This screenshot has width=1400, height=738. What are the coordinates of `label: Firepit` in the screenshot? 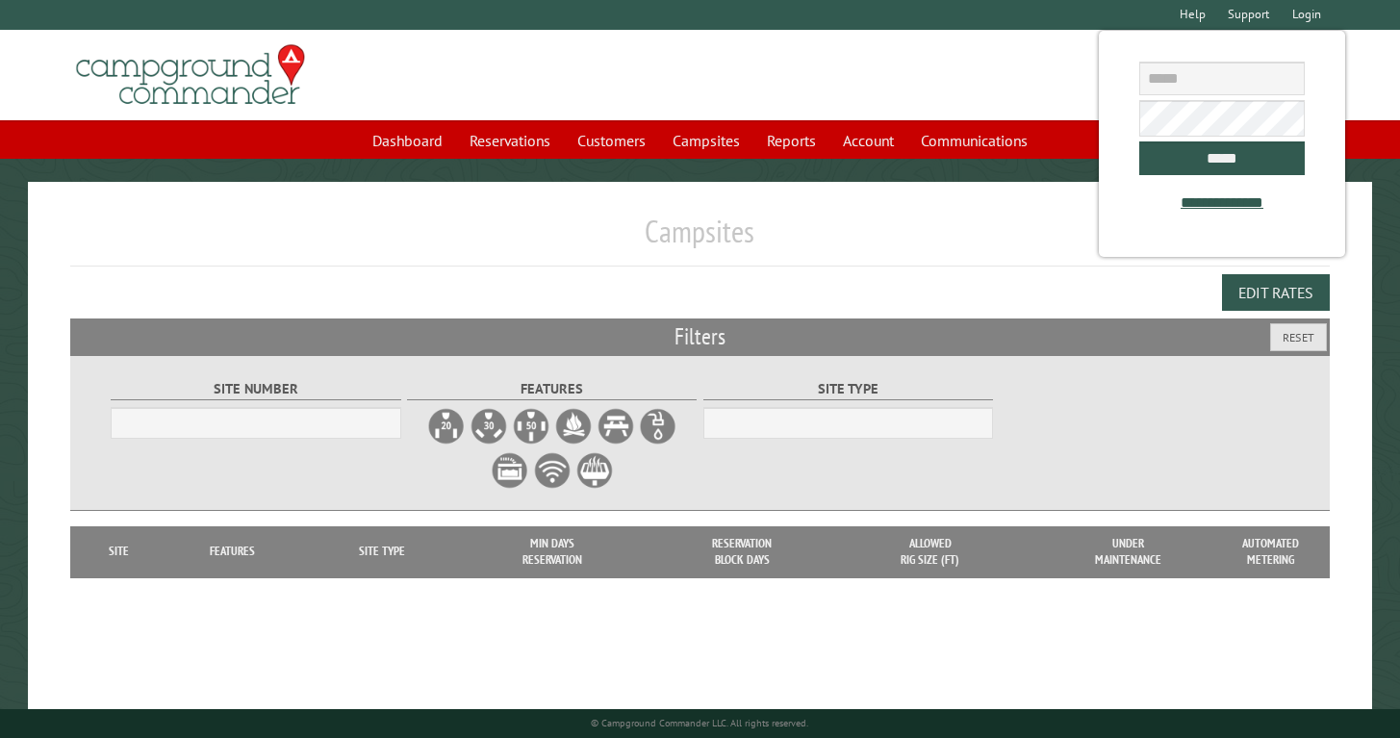 It's located at (573, 426).